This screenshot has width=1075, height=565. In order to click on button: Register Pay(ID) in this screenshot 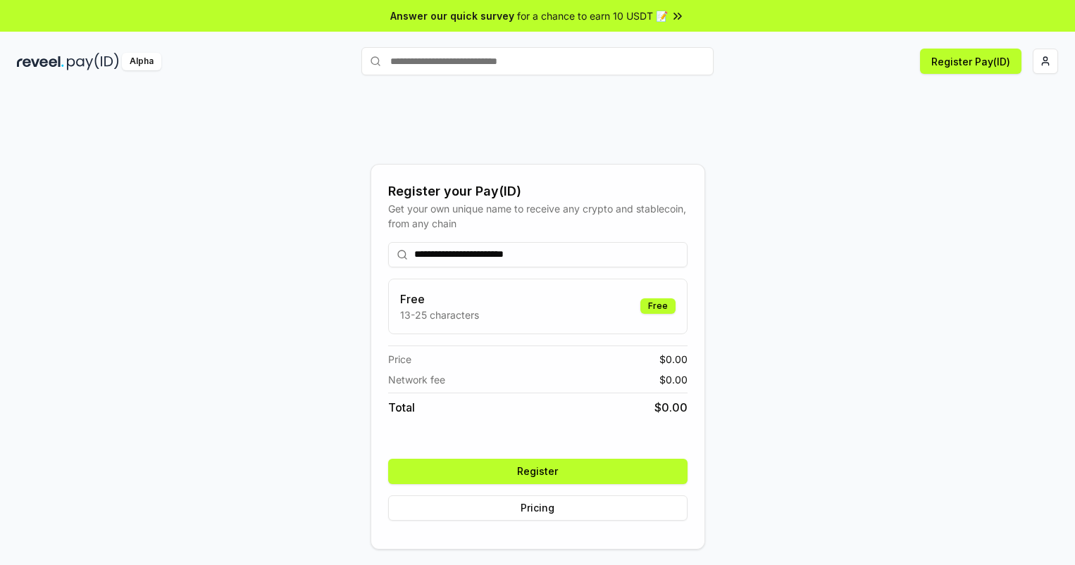, I will do `click(970, 61)`.